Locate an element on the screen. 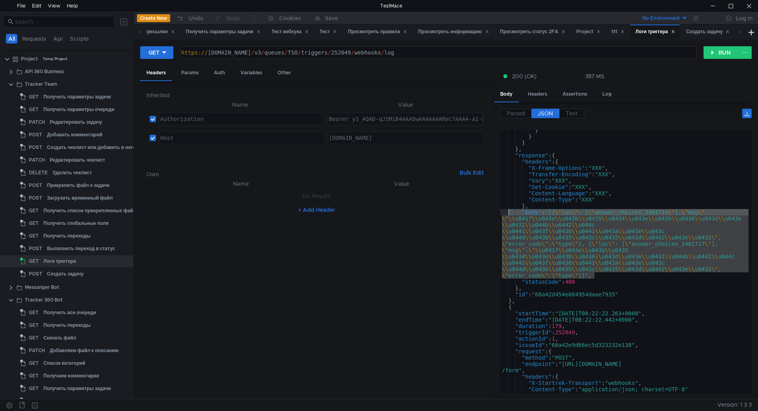 This screenshot has width=758, height=411. div: Список категорий is located at coordinates (64, 363).